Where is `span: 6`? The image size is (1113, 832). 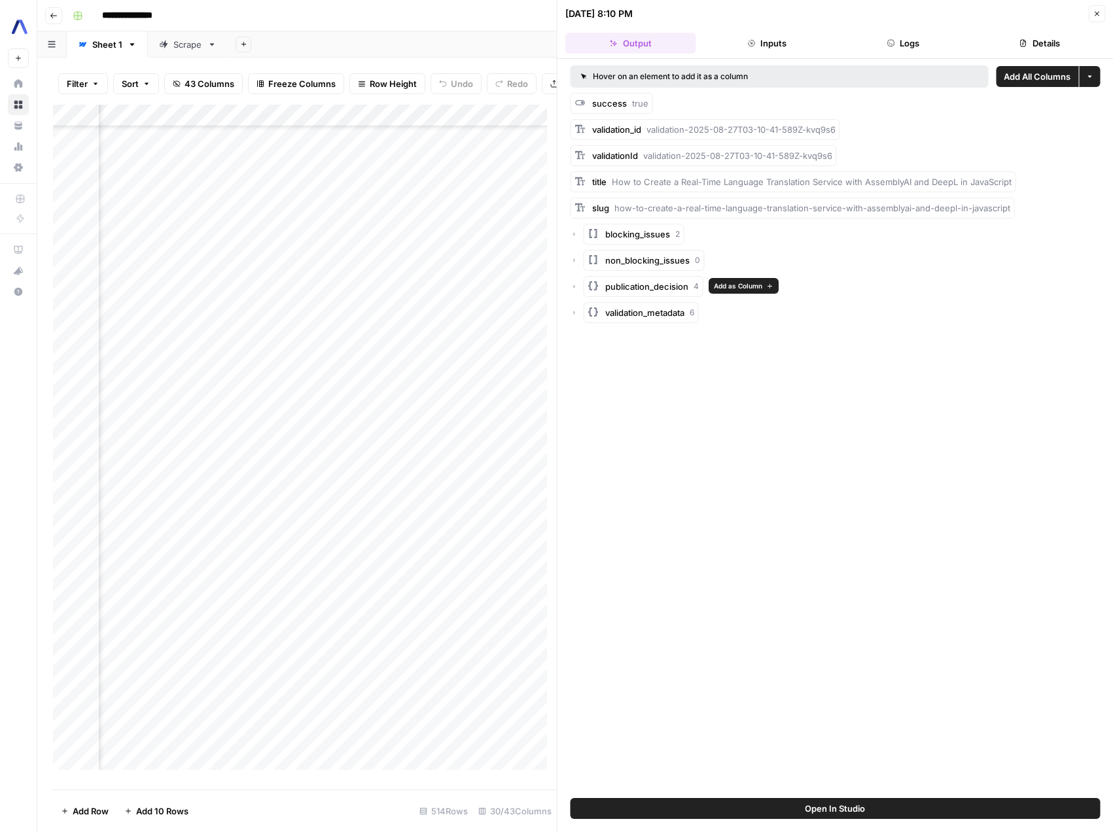
span: 6 is located at coordinates (692, 313).